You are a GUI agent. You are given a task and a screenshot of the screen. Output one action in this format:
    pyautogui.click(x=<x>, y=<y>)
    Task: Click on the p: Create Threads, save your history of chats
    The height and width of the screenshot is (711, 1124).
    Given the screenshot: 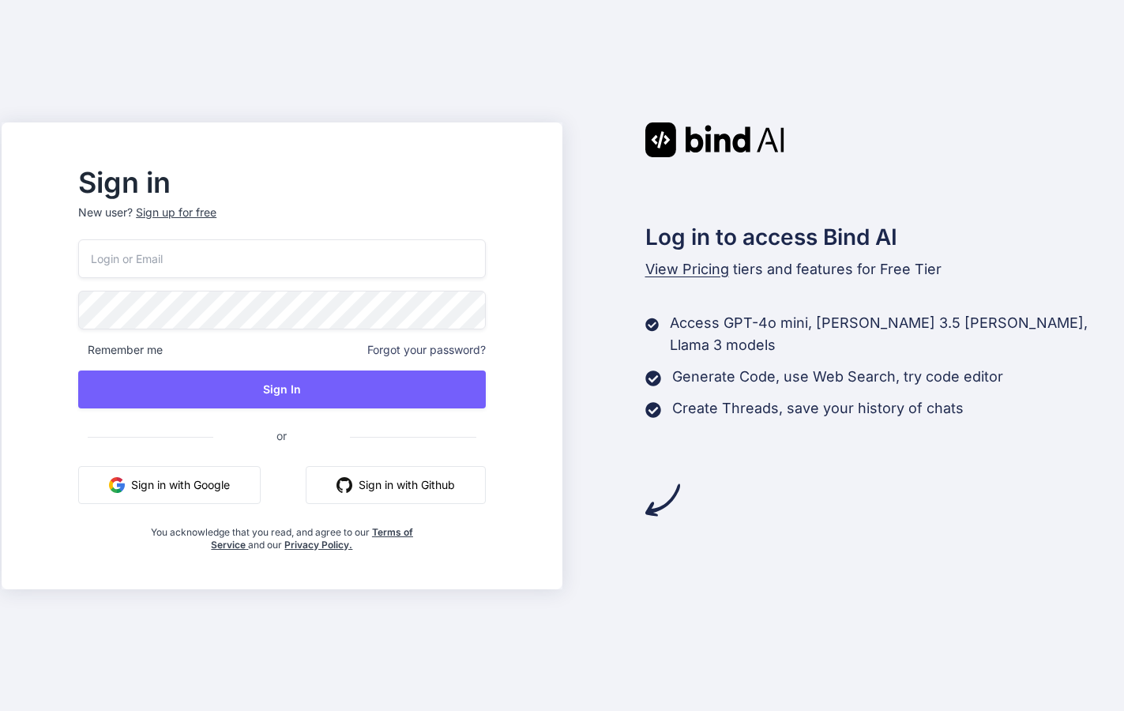 What is the action you would take?
    pyautogui.click(x=818, y=408)
    